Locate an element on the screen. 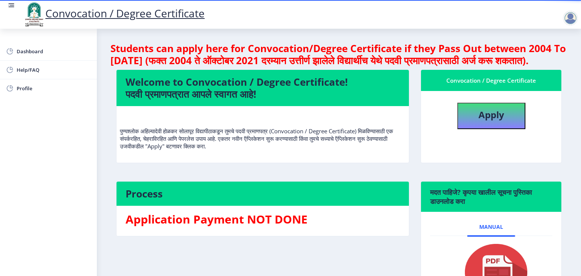  a: Manual is located at coordinates (491, 227).